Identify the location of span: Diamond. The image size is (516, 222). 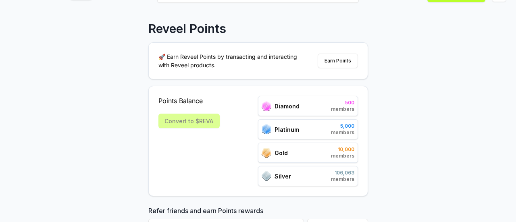
(287, 106).